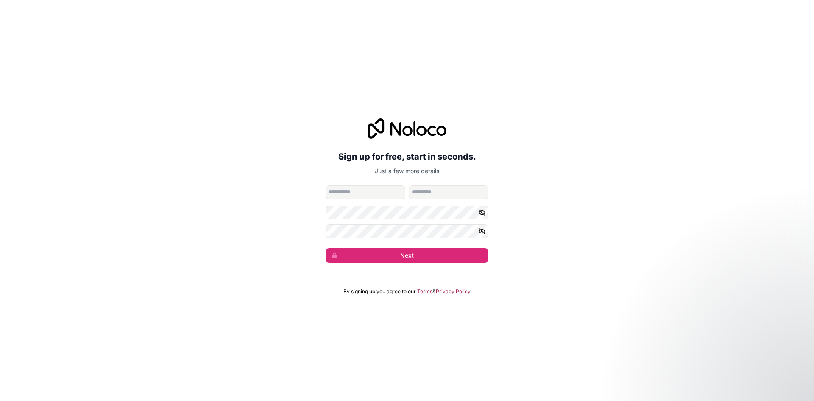  I want to click on input: family-name, so click(449, 192).